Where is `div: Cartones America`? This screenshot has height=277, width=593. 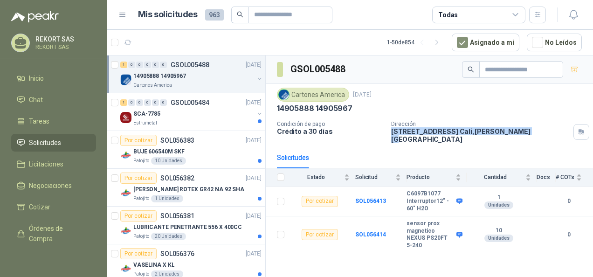
div: Cartones America is located at coordinates (313, 95).